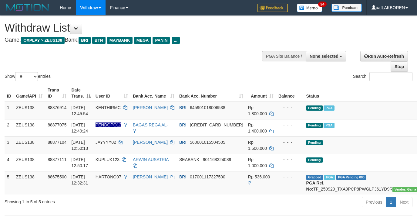  Describe the element at coordinates (151, 125) in the screenshot. I see `a: BAGAS REGA AL-` at that location.